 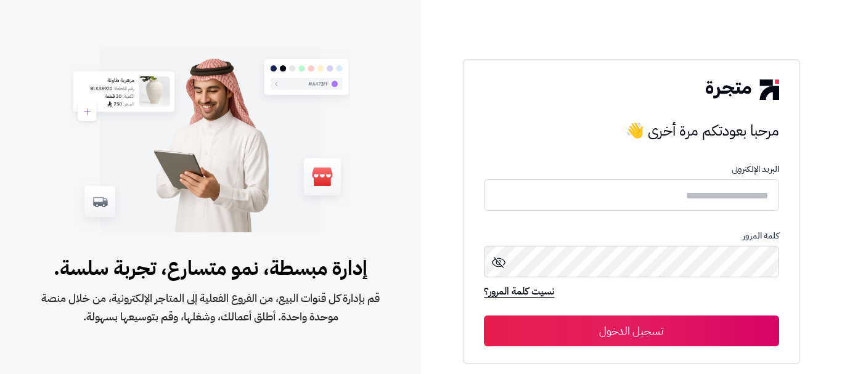 What do you see at coordinates (631, 331) in the screenshot?
I see `button: تسجيل الدخول` at bounding box center [631, 331].